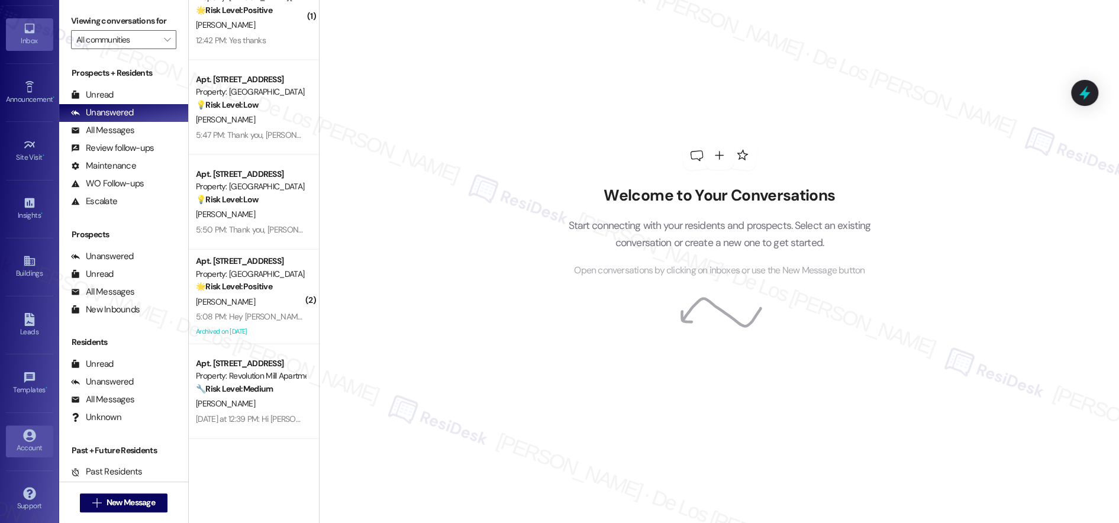  I want to click on div: Prospects, so click(124, 234).